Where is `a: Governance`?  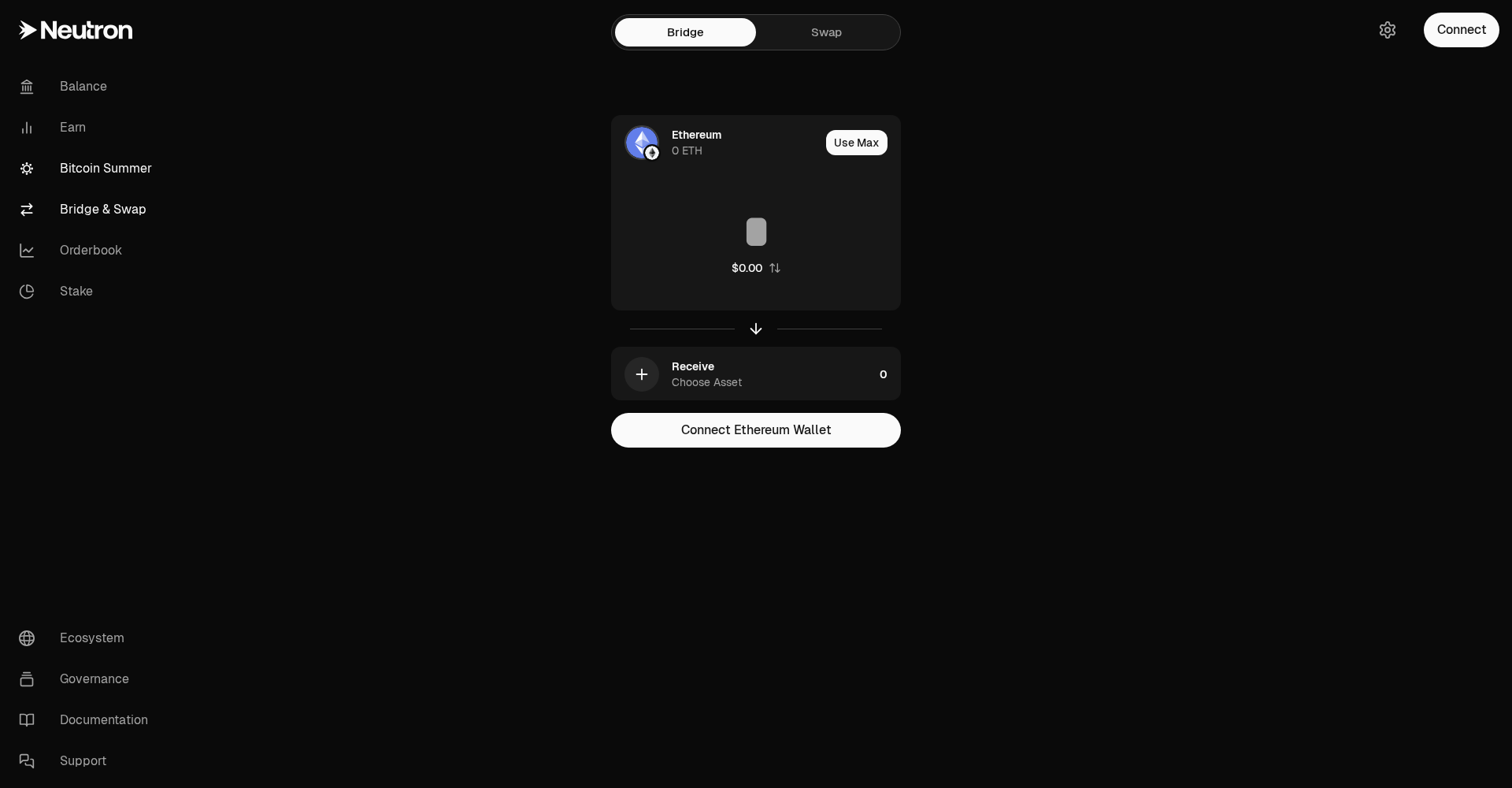 a: Governance is located at coordinates (88, 679).